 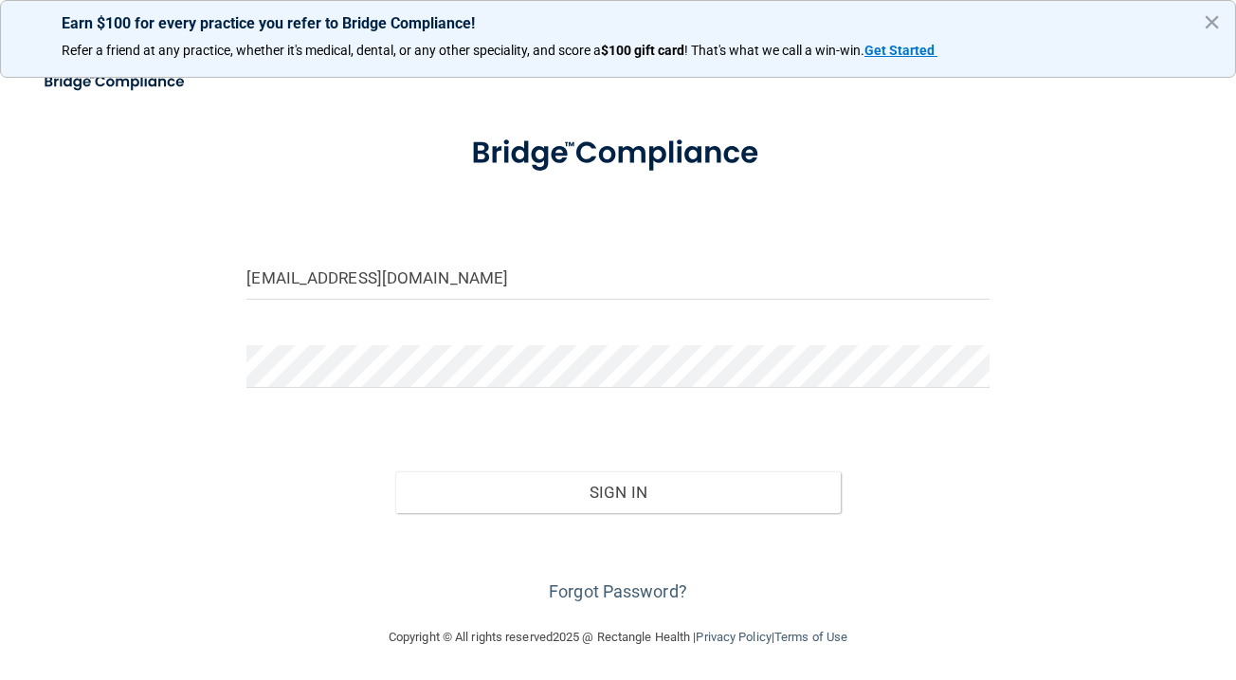 I want to click on a: Terms of Use, so click(x=811, y=636).